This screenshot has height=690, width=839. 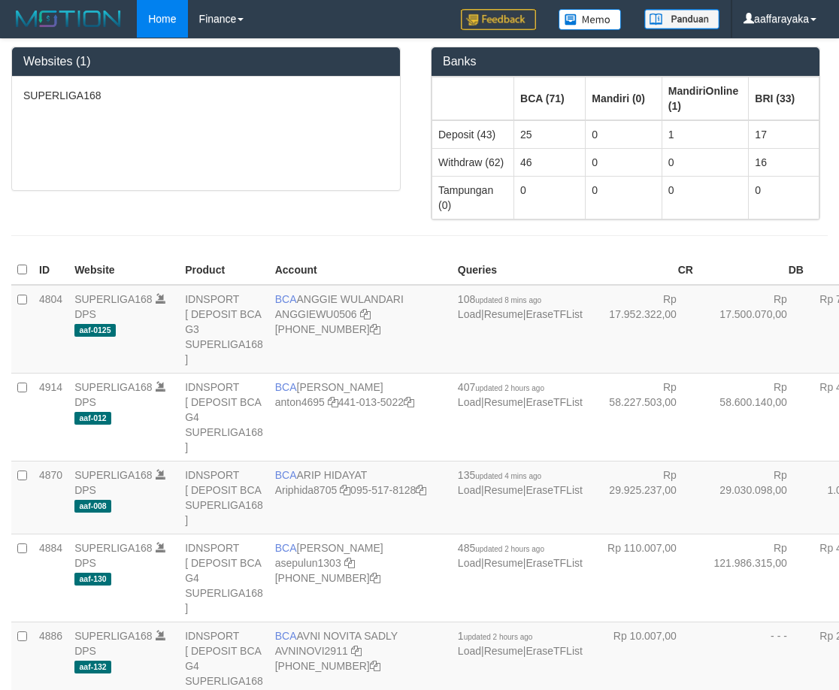 I want to click on a: ANGGIEWU0506, so click(x=316, y=314).